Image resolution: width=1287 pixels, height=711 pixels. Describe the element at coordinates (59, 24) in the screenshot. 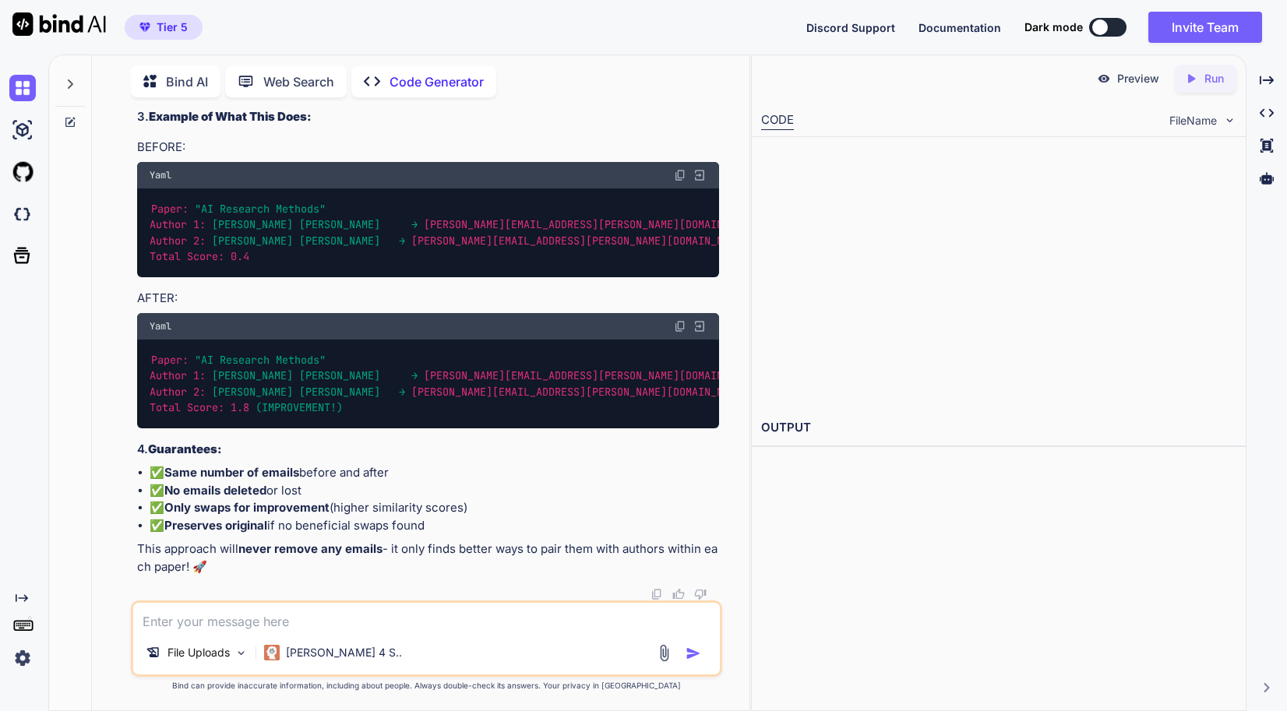

I see `img: Bind AI` at that location.